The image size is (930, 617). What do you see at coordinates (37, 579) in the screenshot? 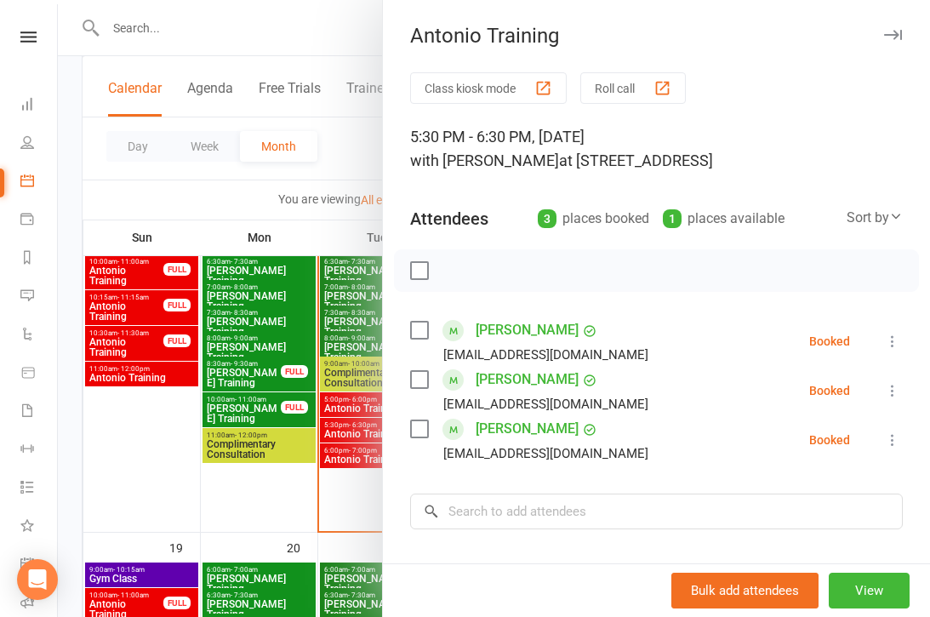
I see `div: Open Intercom Messenger` at bounding box center [37, 579].